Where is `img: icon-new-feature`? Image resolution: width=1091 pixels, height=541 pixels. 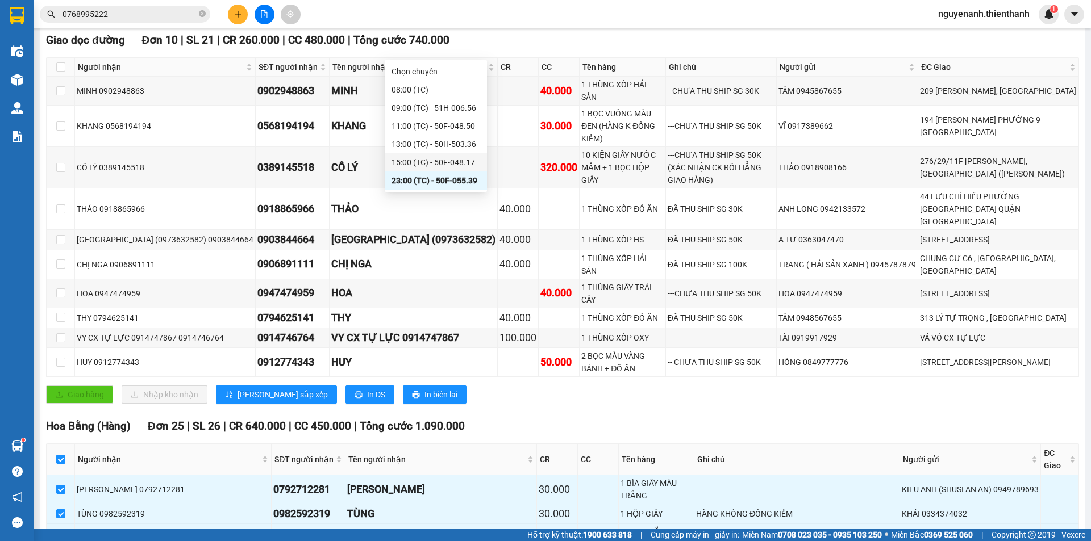 img: icon-new-feature is located at coordinates (1049, 14).